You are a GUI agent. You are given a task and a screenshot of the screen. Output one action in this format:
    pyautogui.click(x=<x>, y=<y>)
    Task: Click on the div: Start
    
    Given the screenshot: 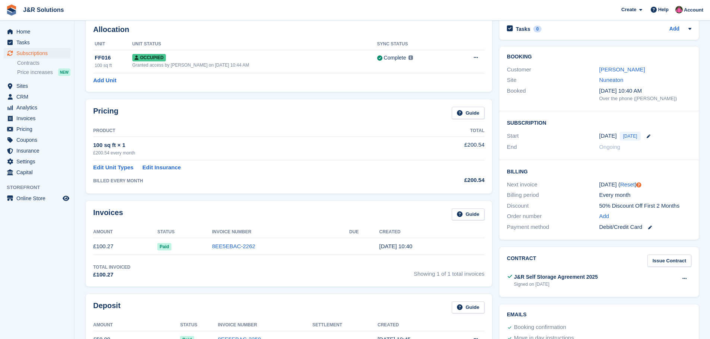 What is the action you would take?
    pyautogui.click(x=553, y=136)
    